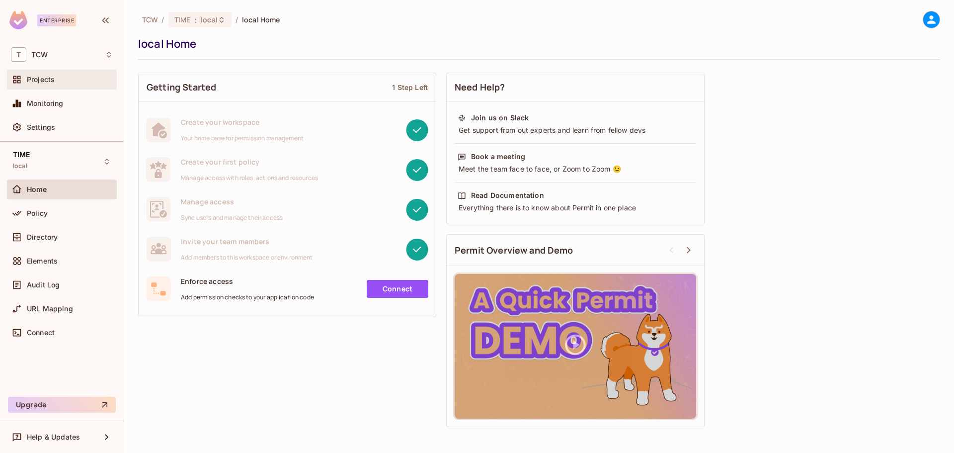  What do you see at coordinates (37, 189) in the screenshot?
I see `span: Home` at bounding box center [37, 189].